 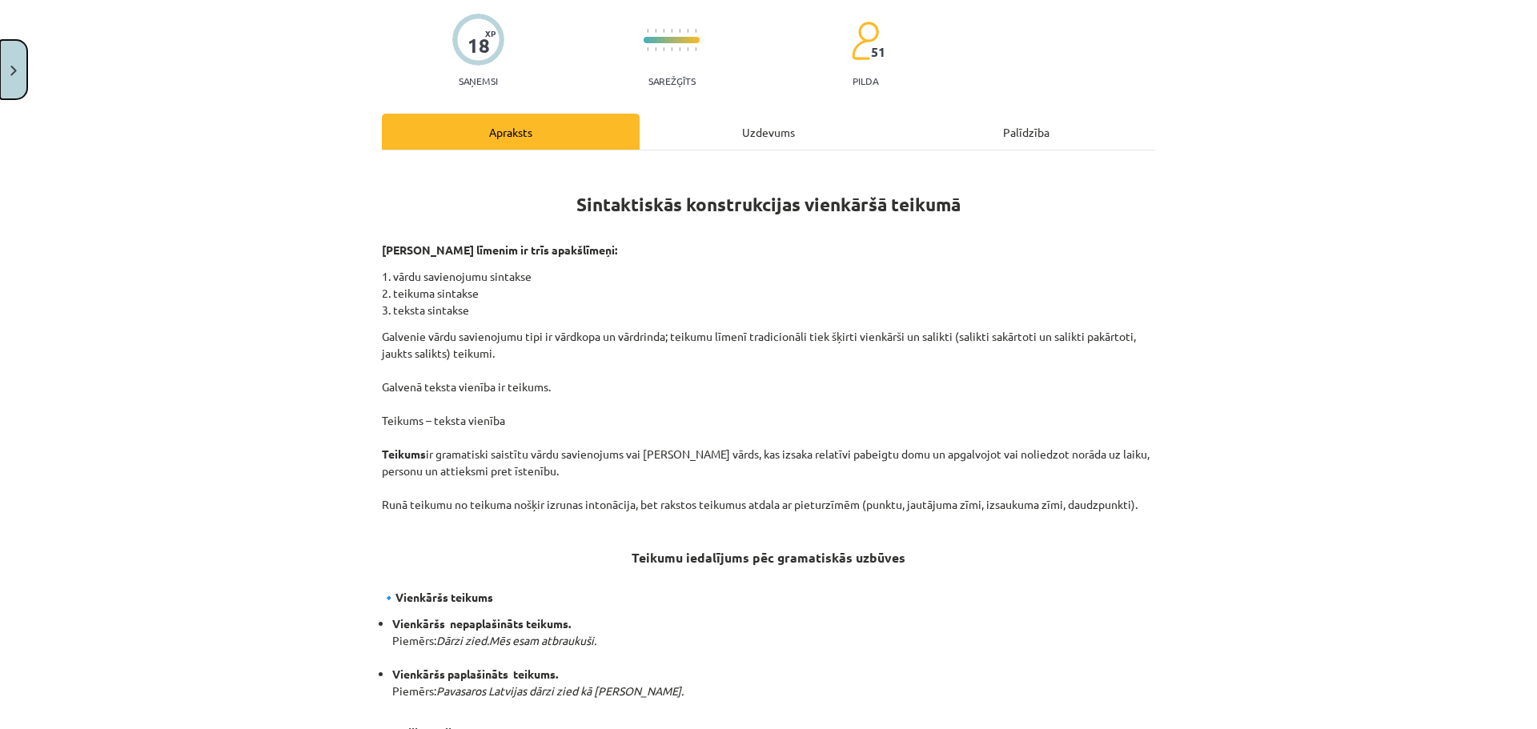 I want to click on p: Sarežģīts, so click(x=672, y=81).